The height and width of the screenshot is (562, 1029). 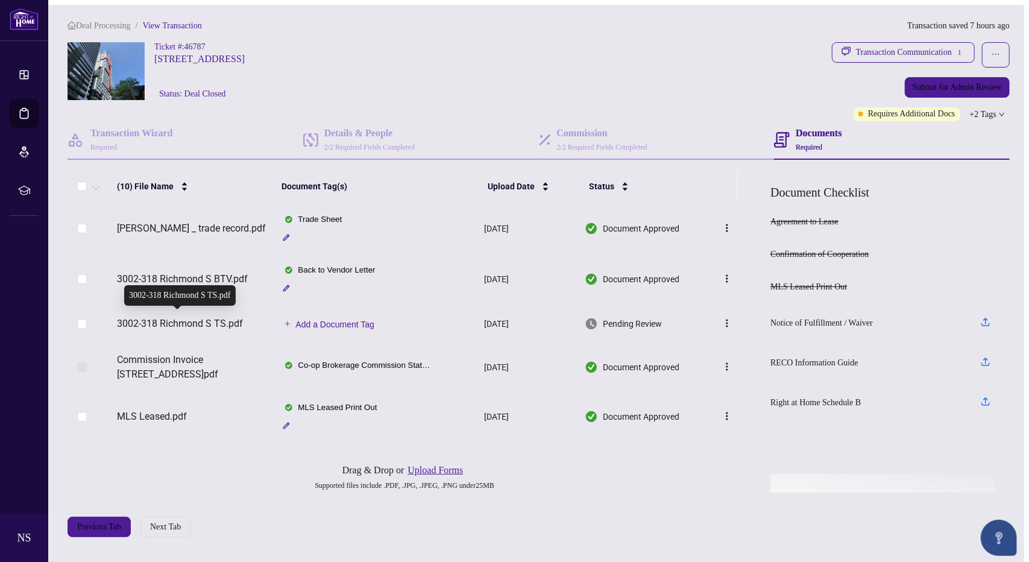 I want to click on span: Status, so click(x=601, y=186).